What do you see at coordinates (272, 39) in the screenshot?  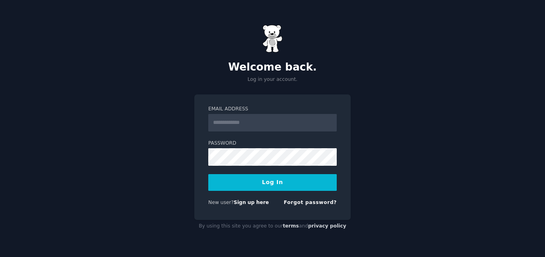 I see `img: Gummy Bear` at bounding box center [272, 39].